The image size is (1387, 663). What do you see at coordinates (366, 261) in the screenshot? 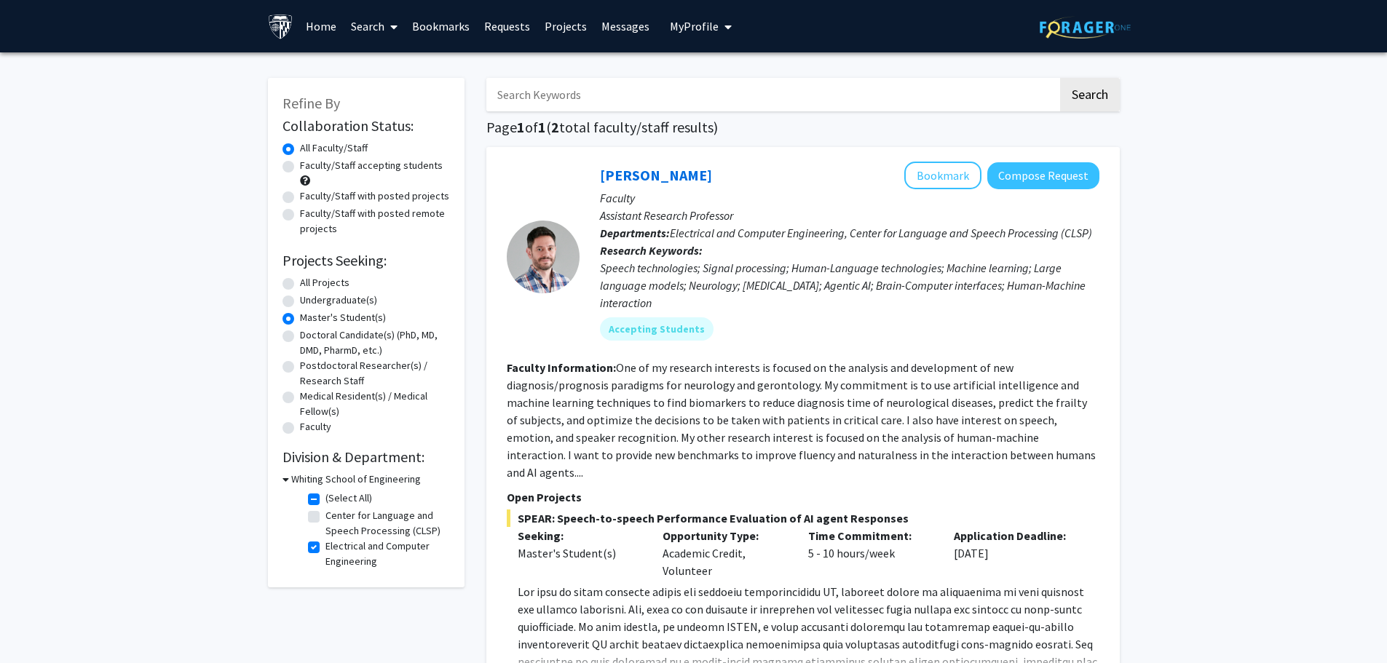
I see `h2: Projects Seeking:` at bounding box center [366, 261].